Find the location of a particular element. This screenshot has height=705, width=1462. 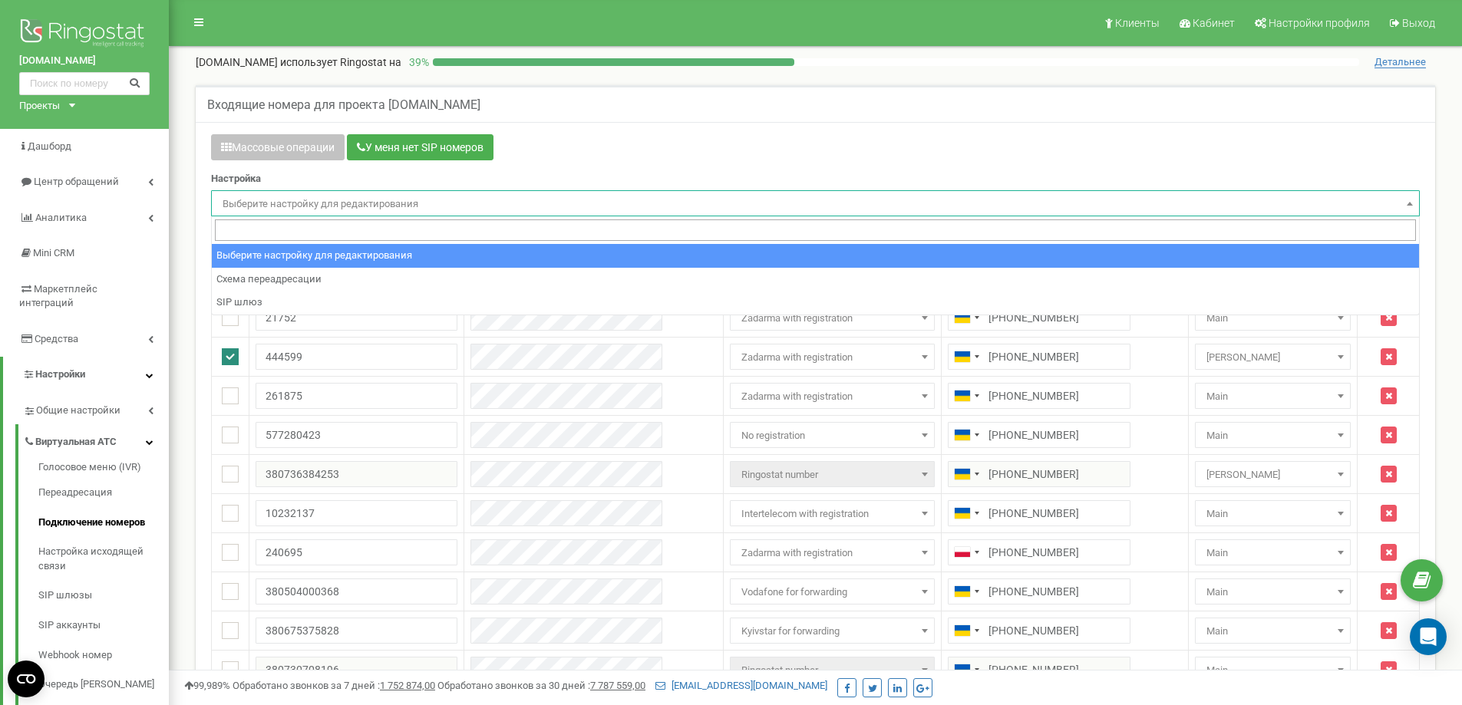

div: Open Intercom Messenger is located at coordinates (1428, 637).